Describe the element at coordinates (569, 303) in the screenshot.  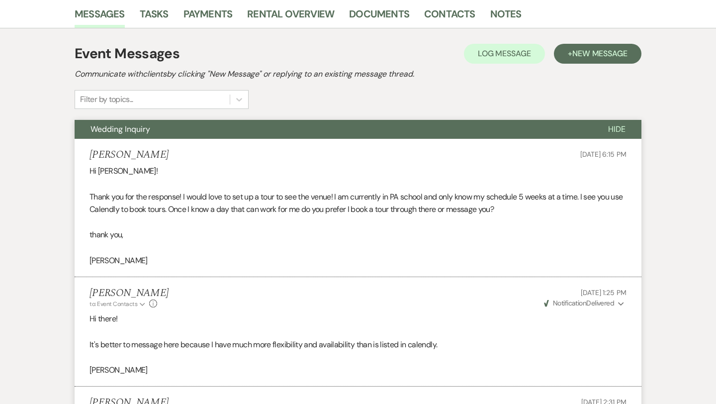
I see `span: Notification` at that location.